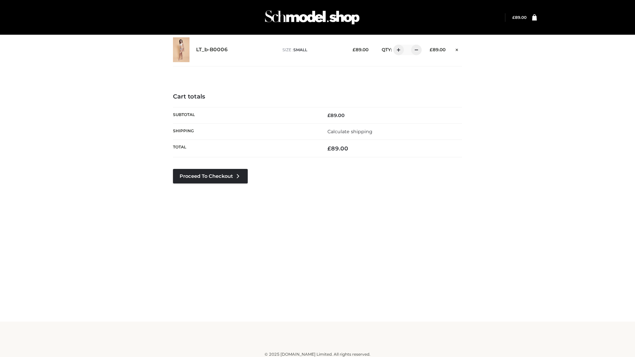  What do you see at coordinates (245, 148) in the screenshot?
I see `th: Total` at bounding box center [245, 148].